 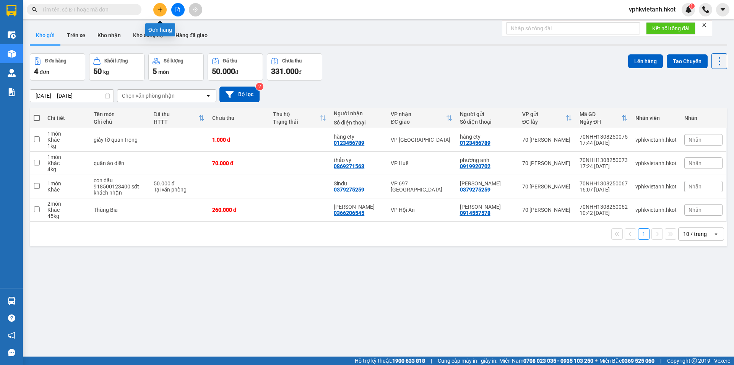 What do you see at coordinates (120, 122) in the screenshot?
I see `div: Ghi chú` at bounding box center [120, 122].